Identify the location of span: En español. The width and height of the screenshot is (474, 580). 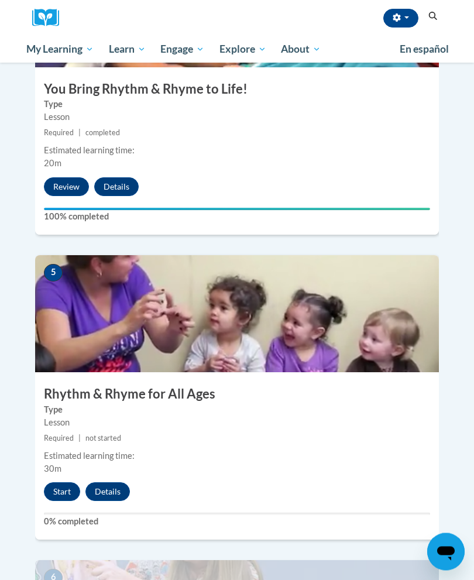
(424, 49).